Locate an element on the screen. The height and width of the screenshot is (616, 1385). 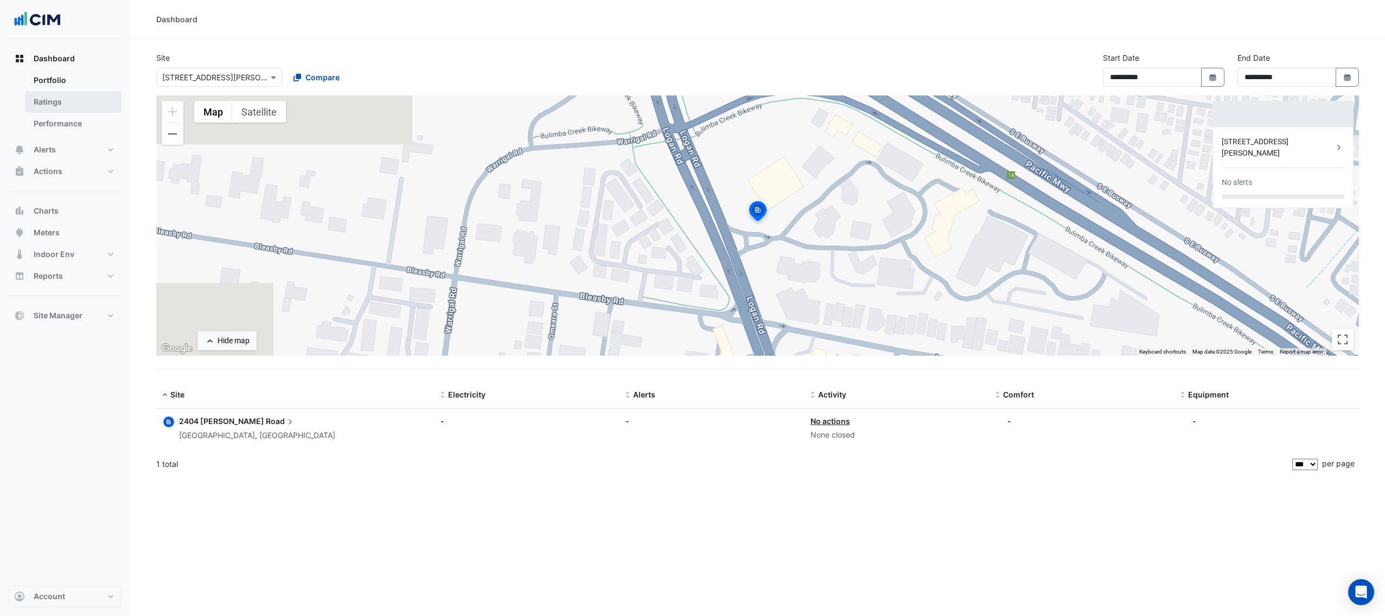
button: Actions is located at coordinates (65, 171).